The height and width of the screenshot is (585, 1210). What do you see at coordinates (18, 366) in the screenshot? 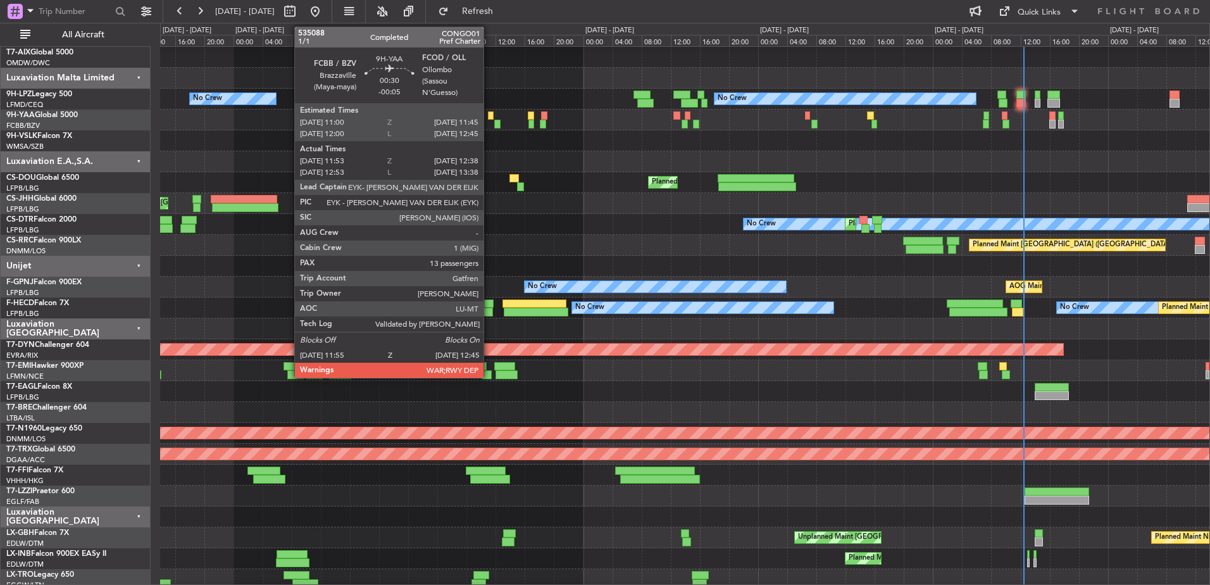
I see `span: T7-EMI` at bounding box center [18, 366].